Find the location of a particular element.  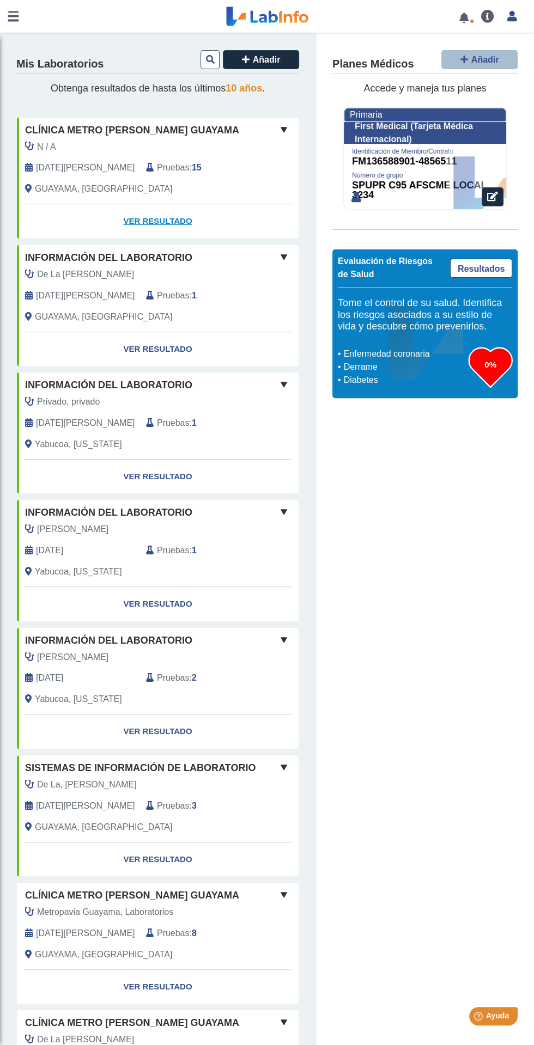

span: Rosado, José is located at coordinates (72, 657).